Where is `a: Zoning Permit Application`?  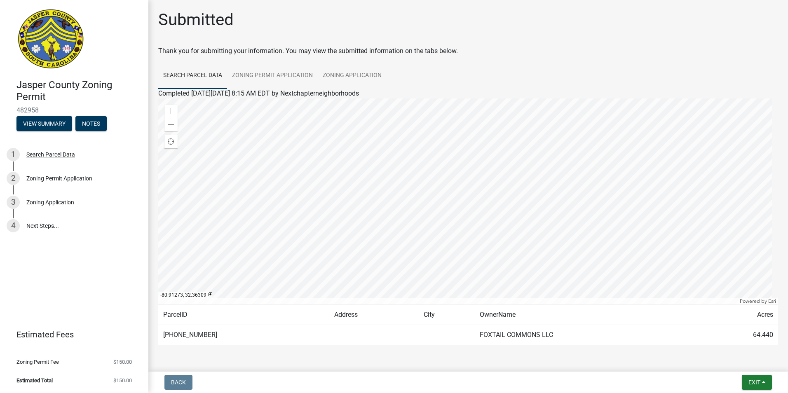
a: Zoning Permit Application is located at coordinates (272, 76).